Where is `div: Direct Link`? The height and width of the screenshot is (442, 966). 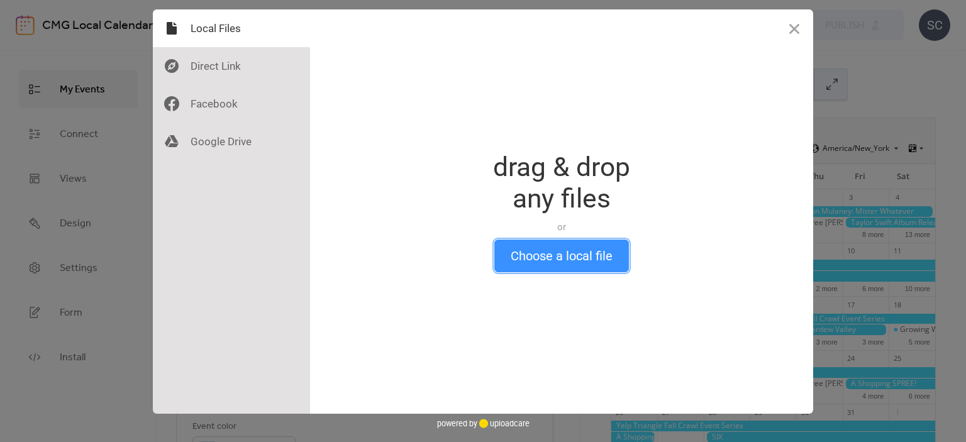
div: Direct Link is located at coordinates (231, 66).